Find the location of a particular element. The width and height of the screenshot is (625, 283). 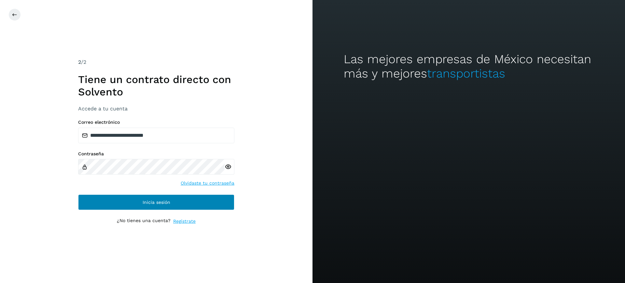

h3: Accede a tu cuenta is located at coordinates (156, 108).